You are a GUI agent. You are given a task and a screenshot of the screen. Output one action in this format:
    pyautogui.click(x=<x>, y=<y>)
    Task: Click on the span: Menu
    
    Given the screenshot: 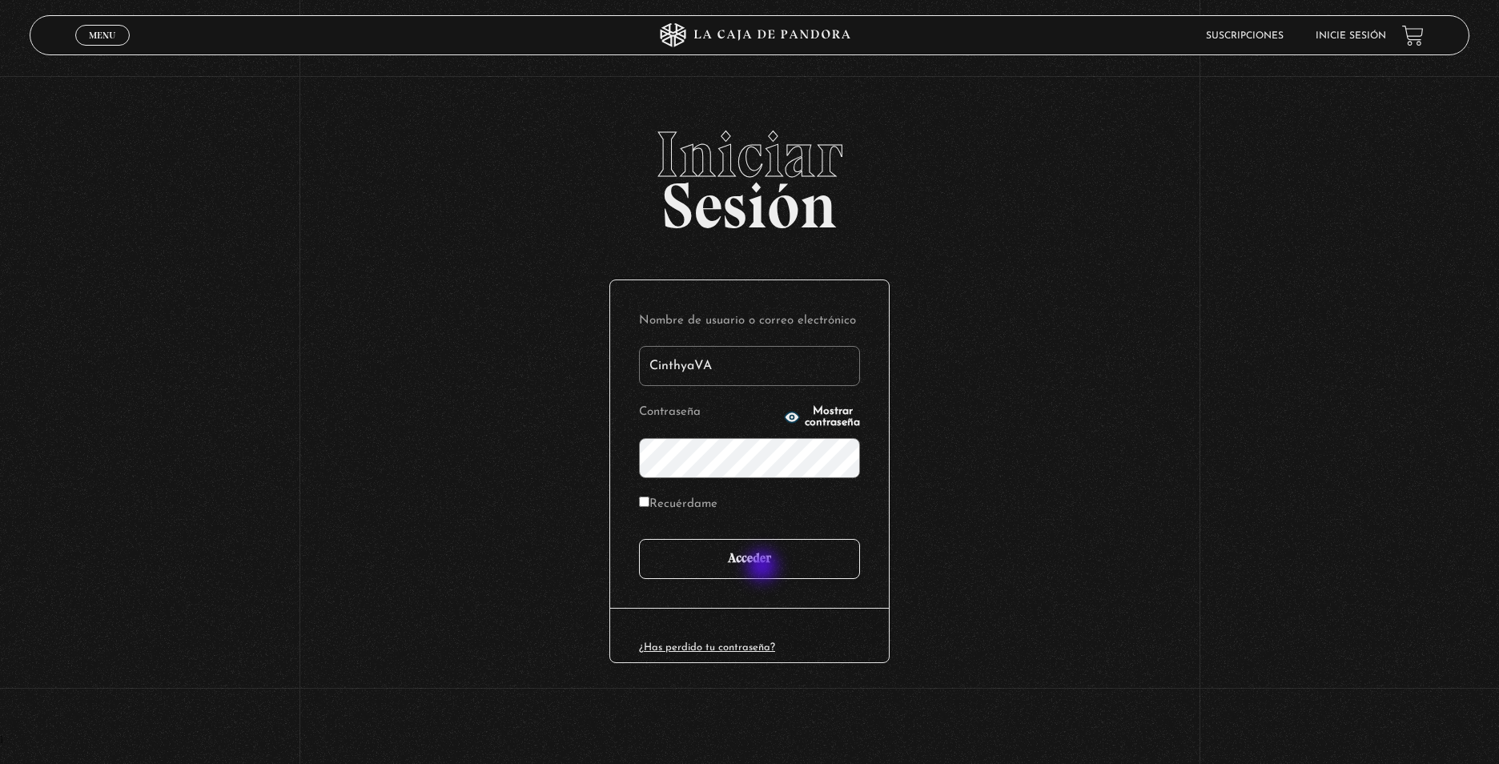 What is the action you would take?
    pyautogui.click(x=102, y=35)
    